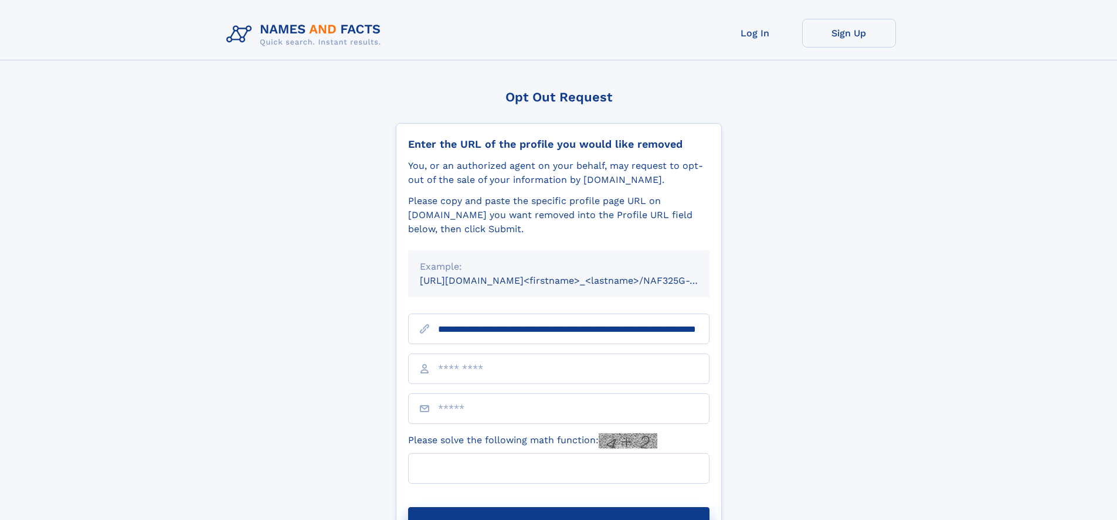 The width and height of the screenshot is (1117, 520). I want to click on div: Example:, so click(559, 267).